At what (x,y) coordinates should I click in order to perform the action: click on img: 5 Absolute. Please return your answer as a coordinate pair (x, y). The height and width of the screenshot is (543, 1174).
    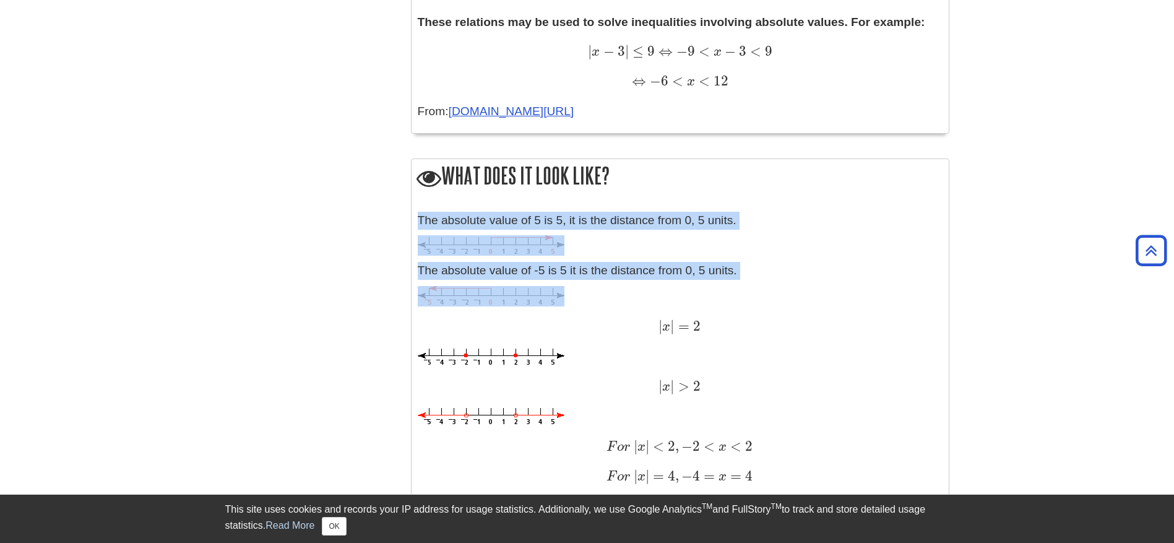
    Looking at the image, I should click on (491, 245).